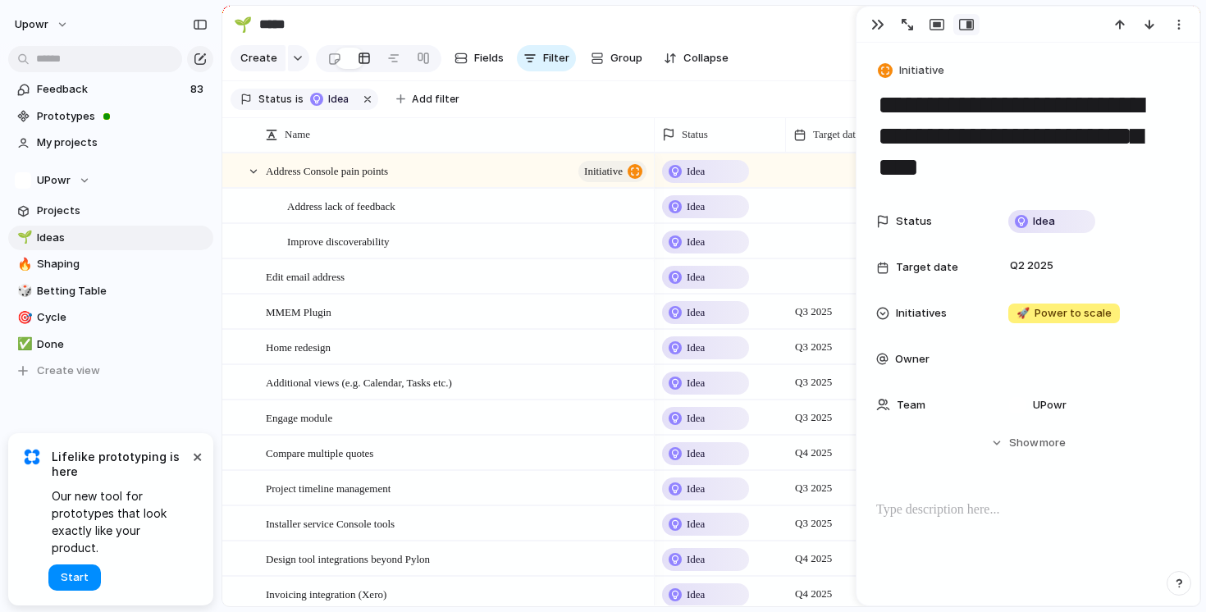 This screenshot has height=612, width=1206. Describe the element at coordinates (479, 58) in the screenshot. I see `button: Fields` at that location.